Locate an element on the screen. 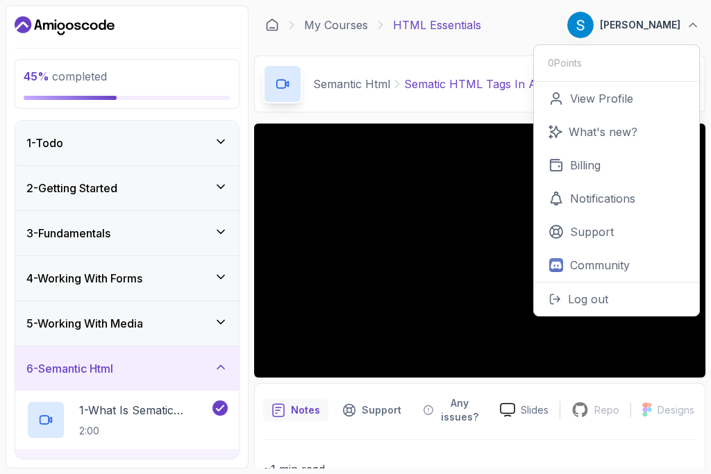 Image resolution: width=711 pixels, height=474 pixels. button: 3-Fundamentals is located at coordinates (127, 233).